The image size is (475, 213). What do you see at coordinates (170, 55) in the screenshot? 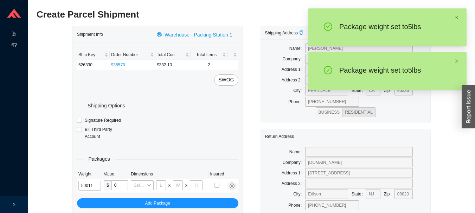
I see `span: Total Cost` at bounding box center [170, 55].